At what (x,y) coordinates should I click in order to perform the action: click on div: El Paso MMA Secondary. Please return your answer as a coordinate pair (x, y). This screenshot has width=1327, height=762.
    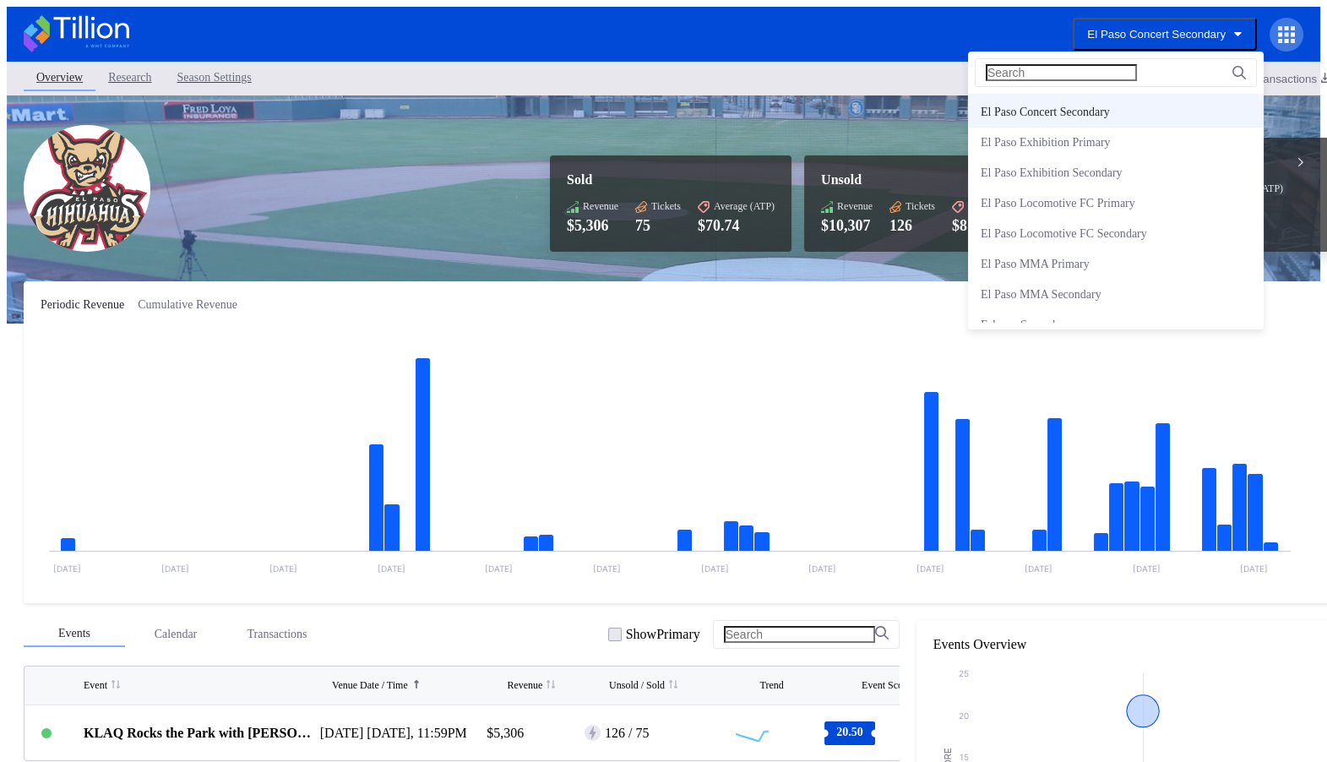
    Looking at the image, I should click on (1040, 295).